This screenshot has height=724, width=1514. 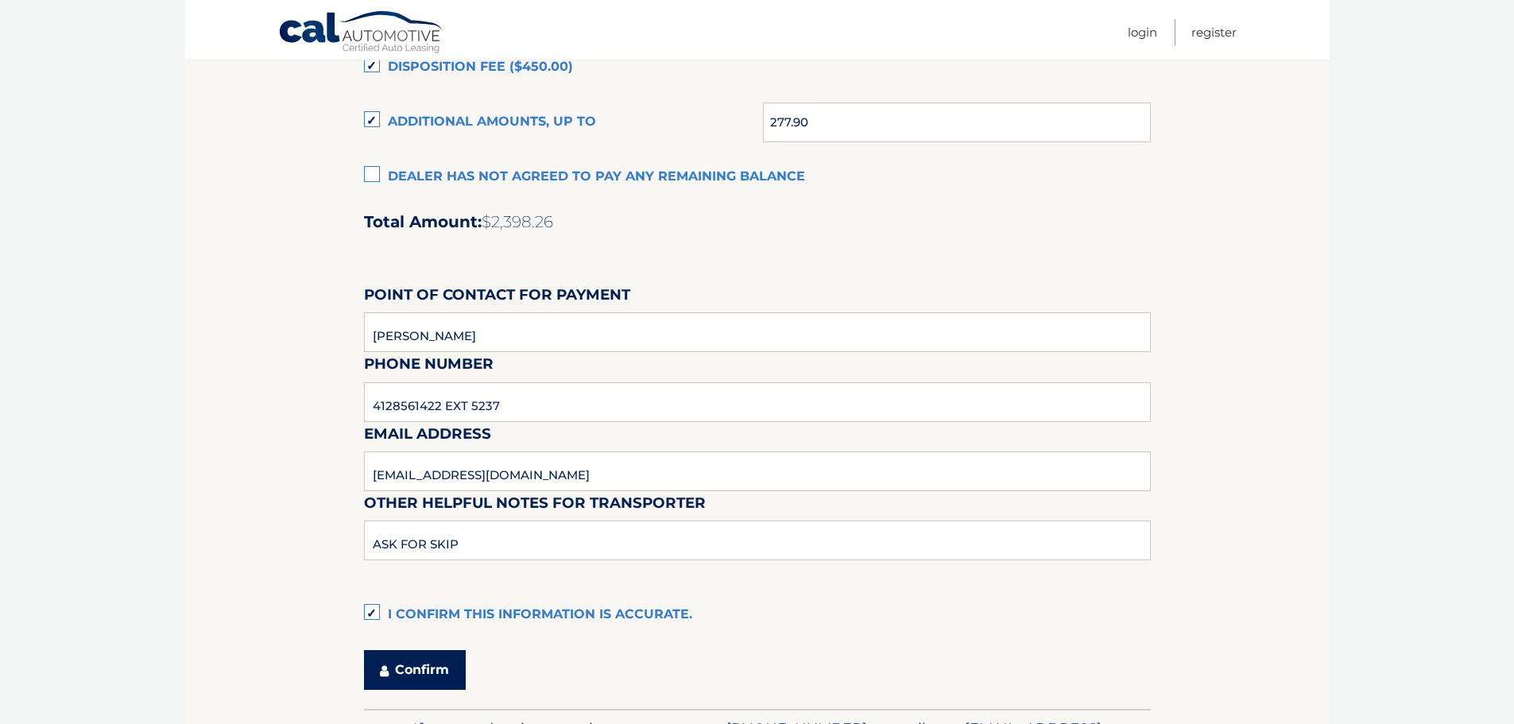 I want to click on label: Additional amounts, up to, so click(x=563, y=122).